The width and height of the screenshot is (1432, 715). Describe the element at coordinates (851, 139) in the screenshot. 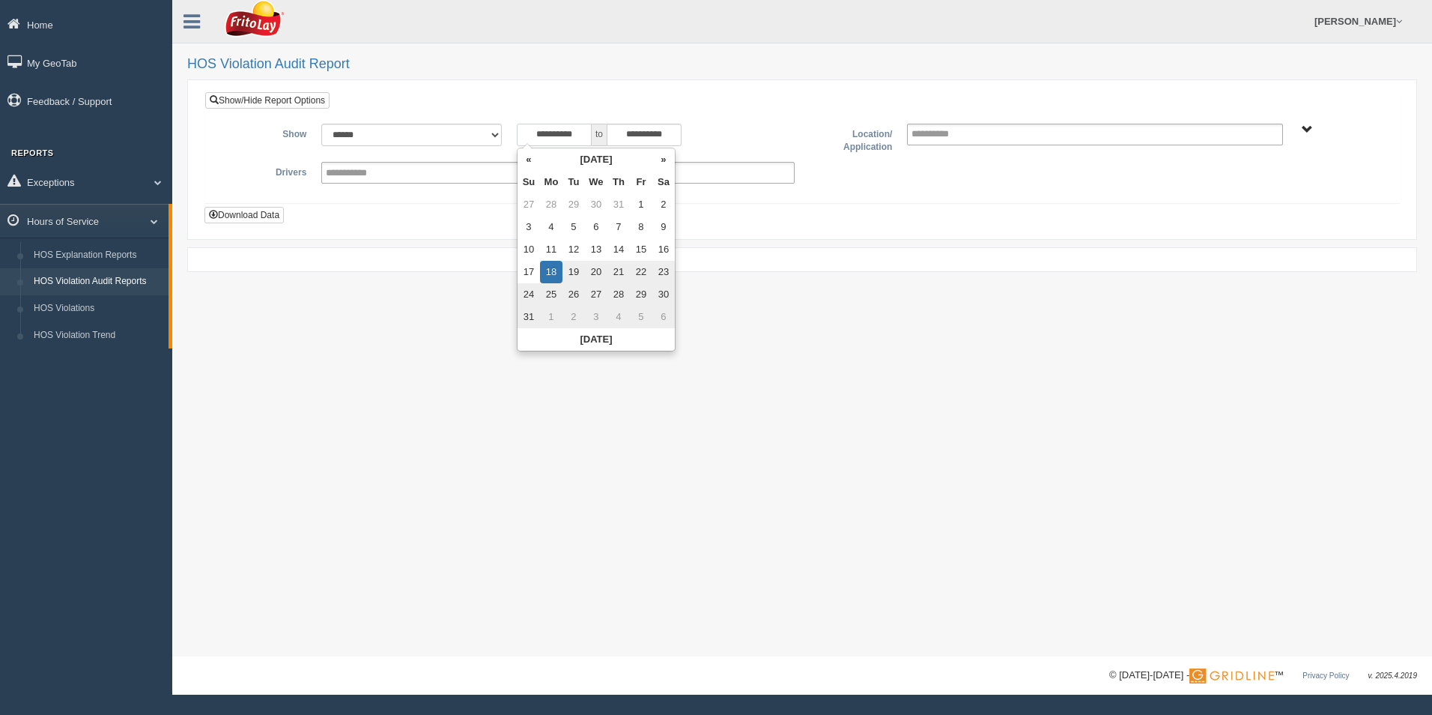

I see `label: Location/ Application` at that location.